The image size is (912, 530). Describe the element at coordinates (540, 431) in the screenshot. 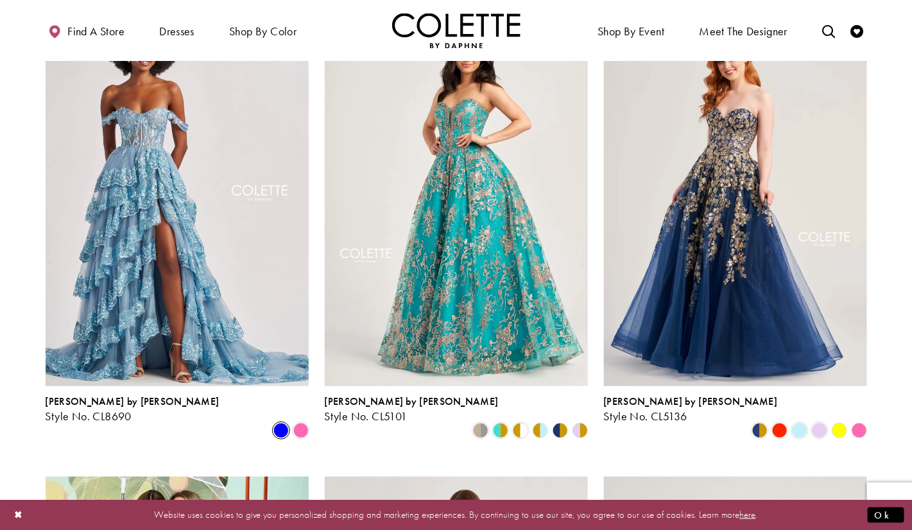

I see `i: Light Blue/Gold` at that location.